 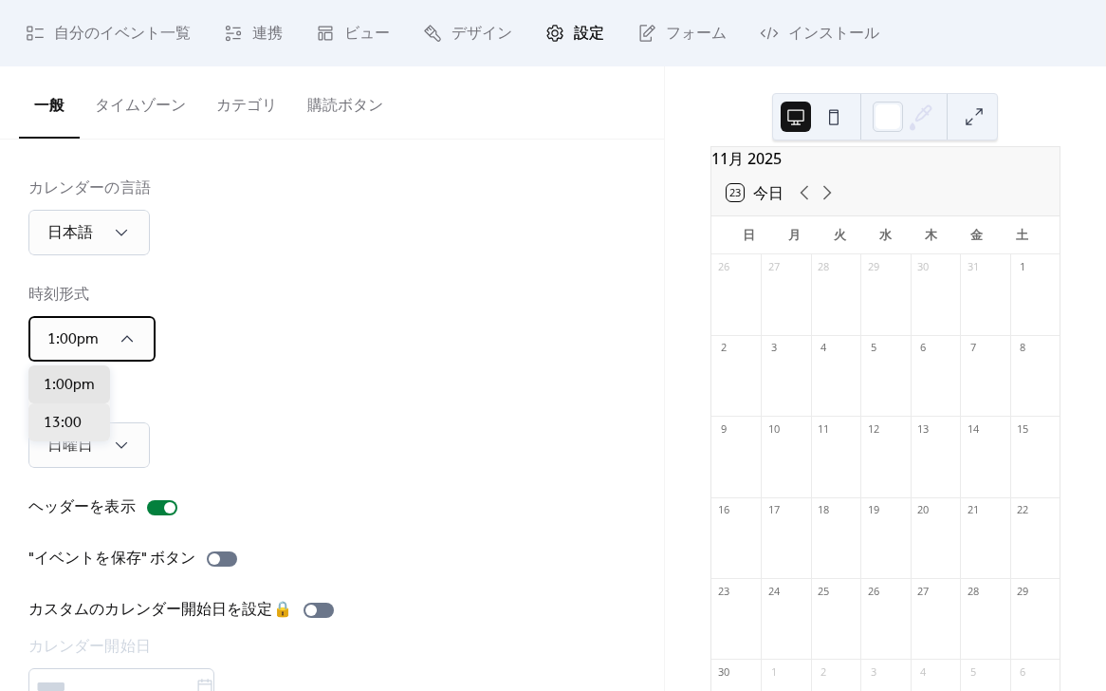 I want to click on div: 20, so click(x=923, y=509).